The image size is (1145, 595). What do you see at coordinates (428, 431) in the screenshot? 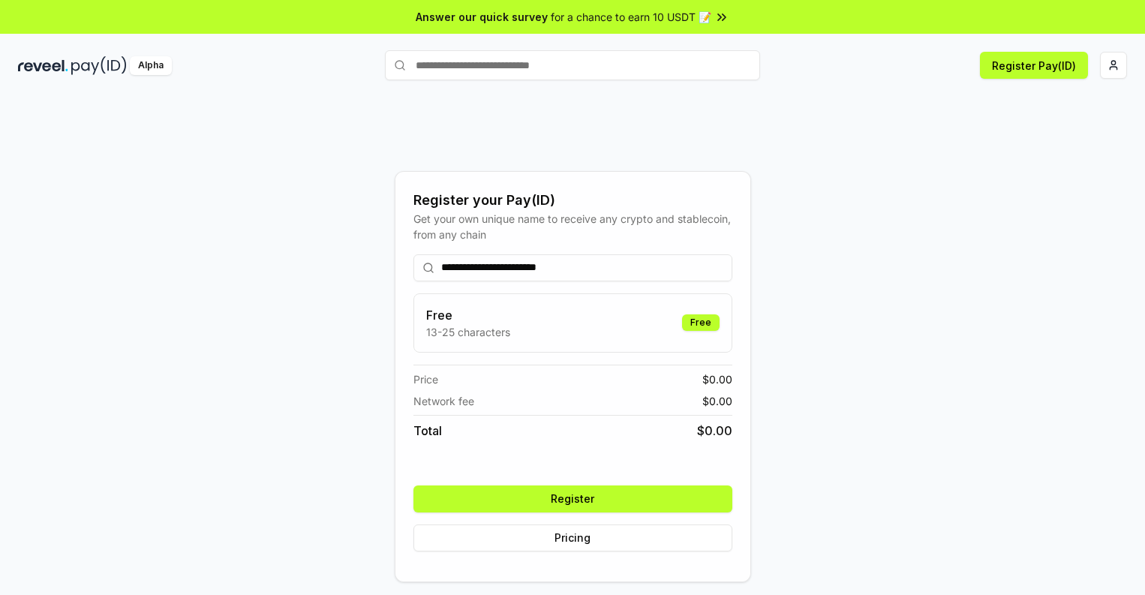
I see `span: Total` at bounding box center [428, 431].